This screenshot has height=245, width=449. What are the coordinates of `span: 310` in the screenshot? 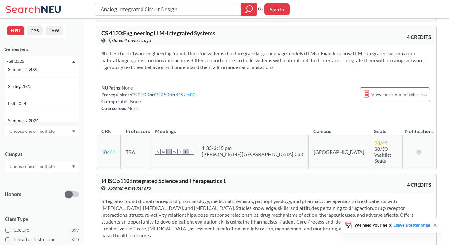 It's located at (75, 240).